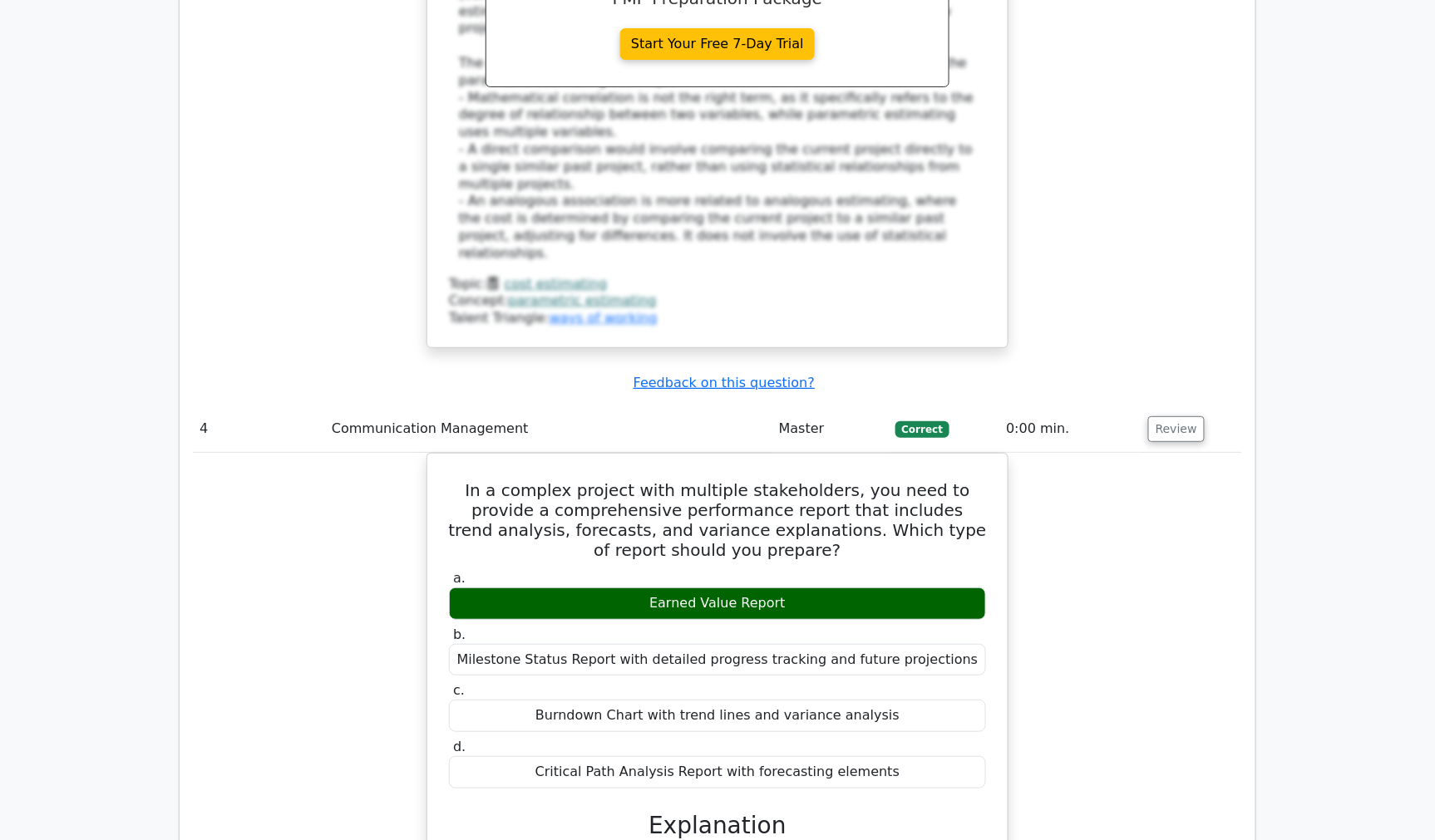  I want to click on u: Feedback on this question?, so click(724, 382).